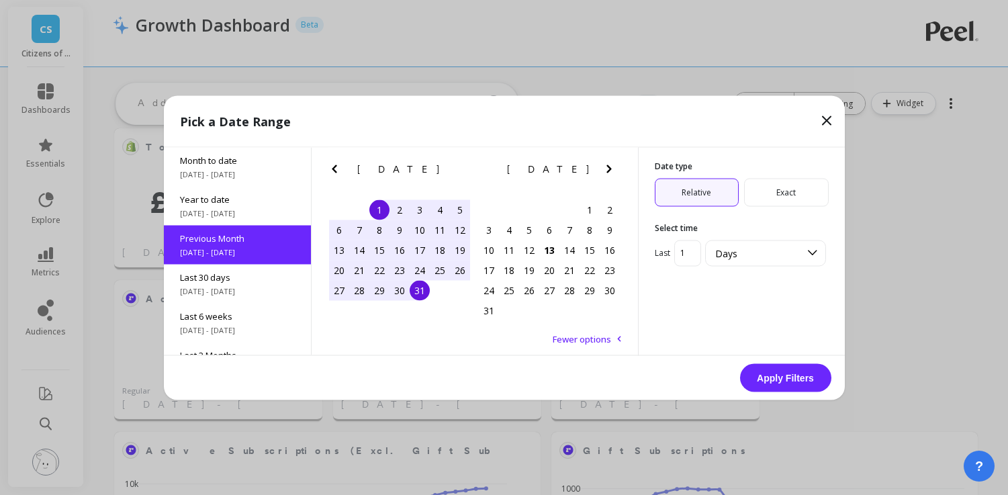 The width and height of the screenshot is (1008, 495). I want to click on div: Choose Monday, July 21st, 2025, so click(359, 270).